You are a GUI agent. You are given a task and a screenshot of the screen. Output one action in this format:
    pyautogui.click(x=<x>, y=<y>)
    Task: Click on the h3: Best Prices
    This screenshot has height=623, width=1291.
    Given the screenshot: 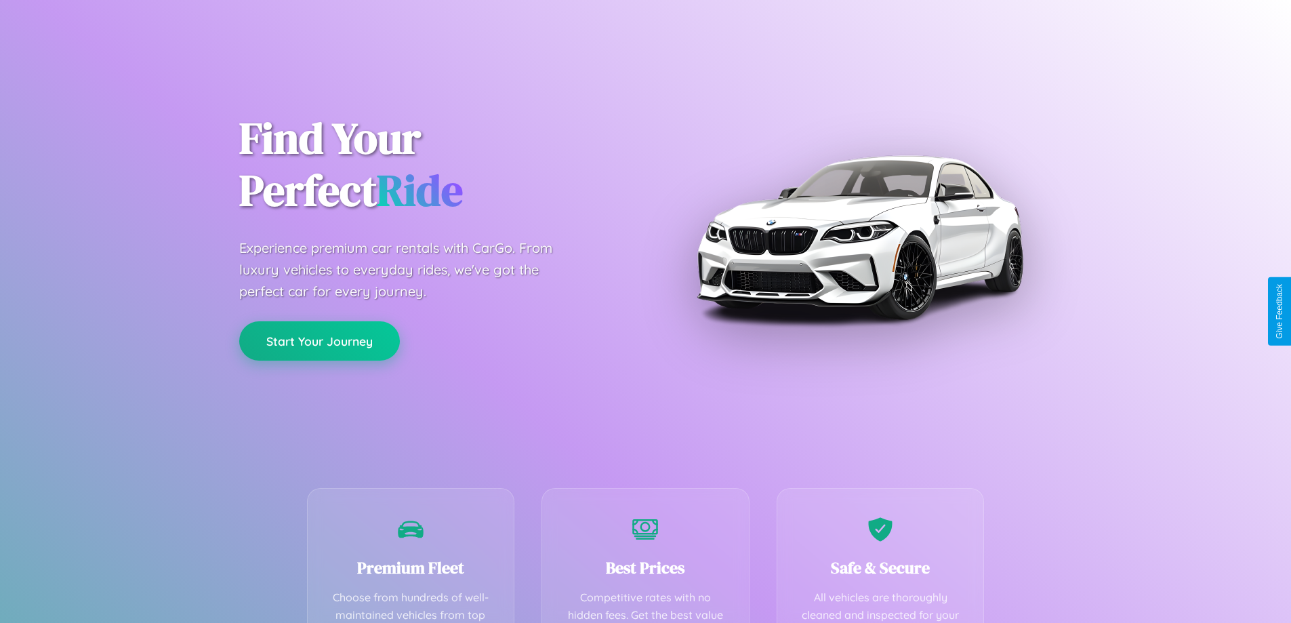 What is the action you would take?
    pyautogui.click(x=645, y=567)
    